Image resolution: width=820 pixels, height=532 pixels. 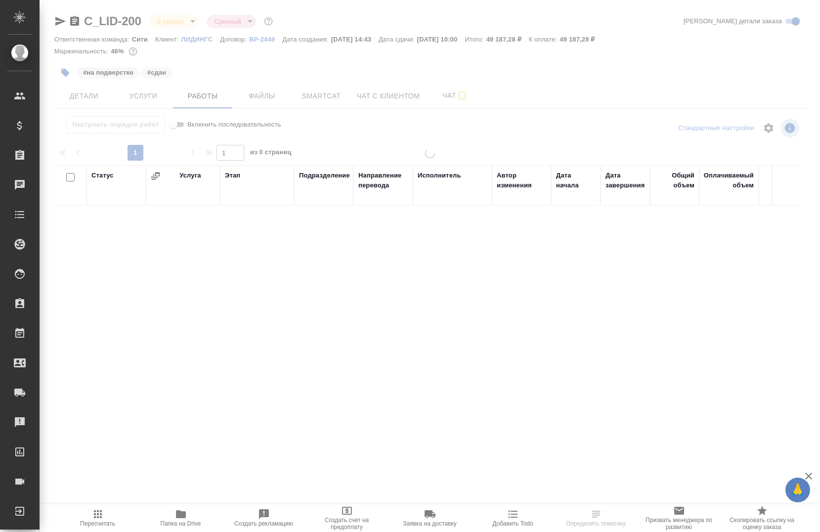 What do you see at coordinates (513, 518) in the screenshot?
I see `button: Добавить Todo` at bounding box center [513, 518].